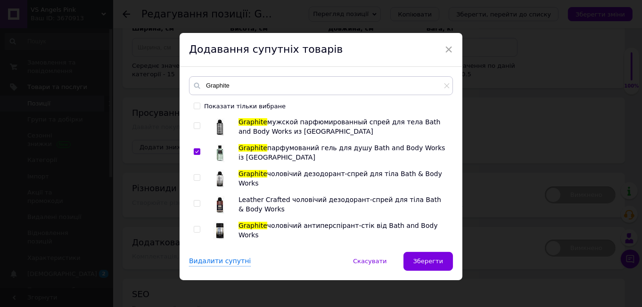  Describe the element at coordinates (220, 179) in the screenshot. I see `img: Graphite чоловічий дезодорант-спрей для тіла Bath & Body Works` at that location.